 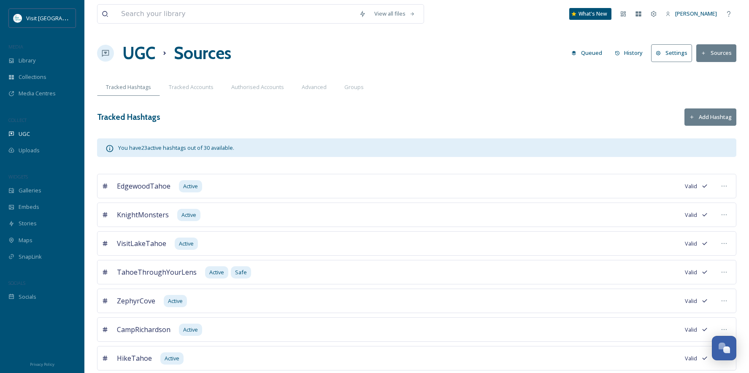 I want to click on span: Socials, so click(x=27, y=297).